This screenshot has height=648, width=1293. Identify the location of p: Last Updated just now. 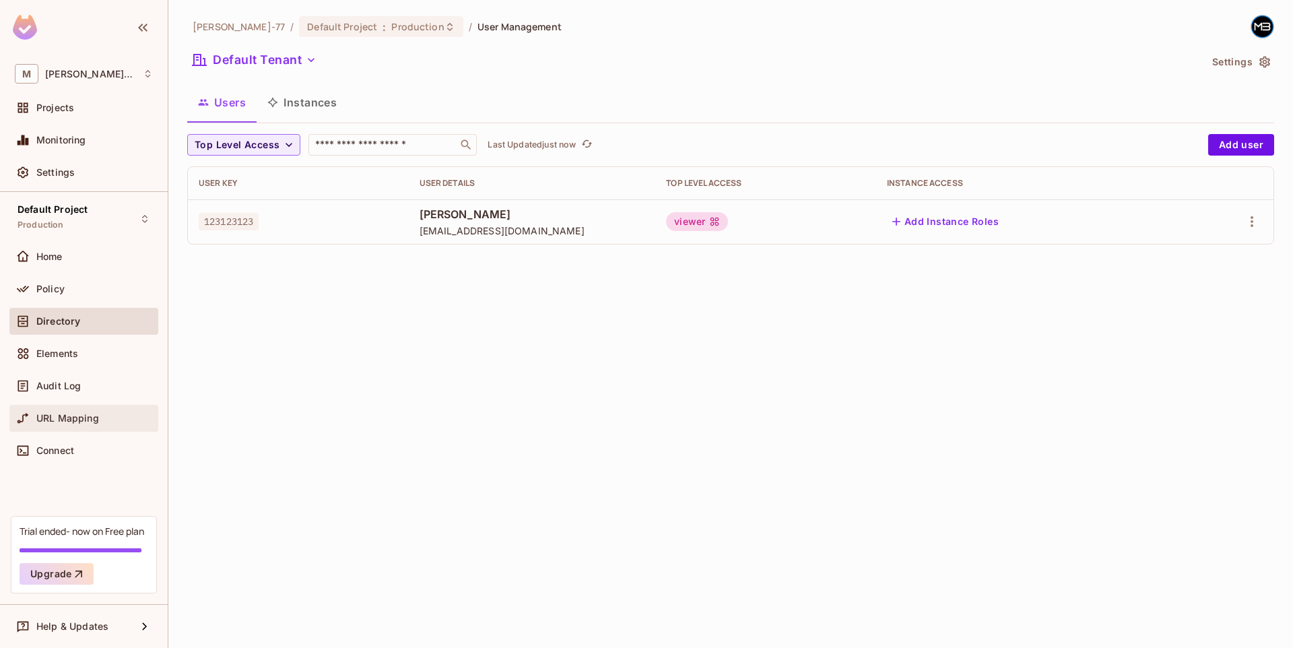
(531, 145).